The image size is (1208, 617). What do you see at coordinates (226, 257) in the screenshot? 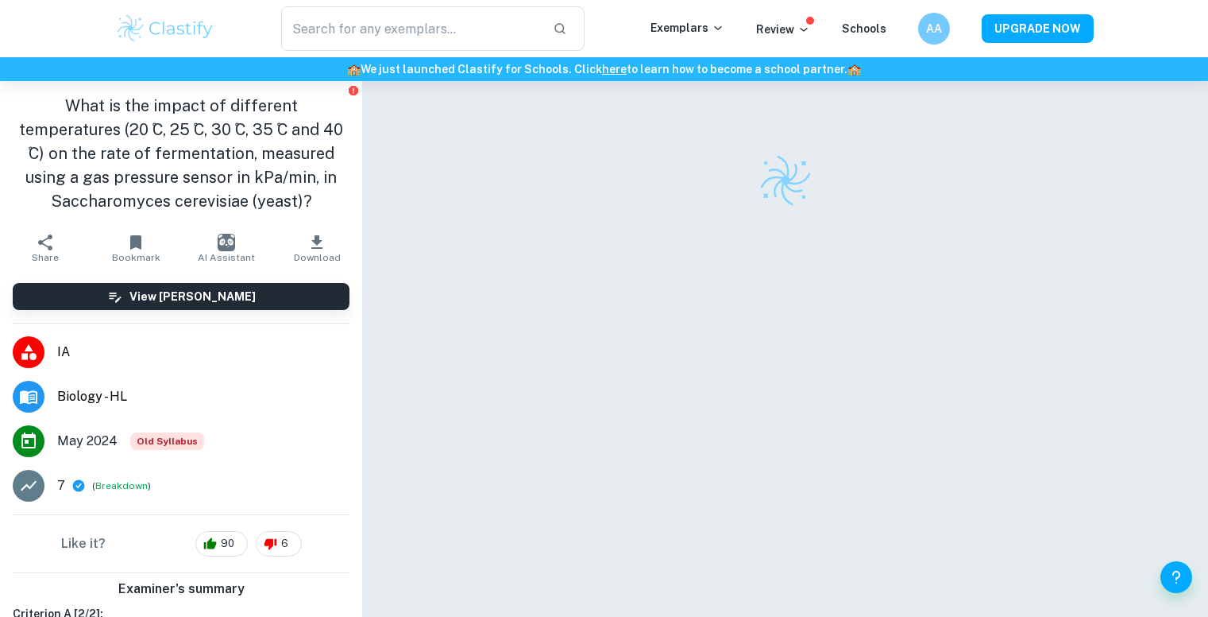
I see `span: AI Assistant` at bounding box center [226, 257].